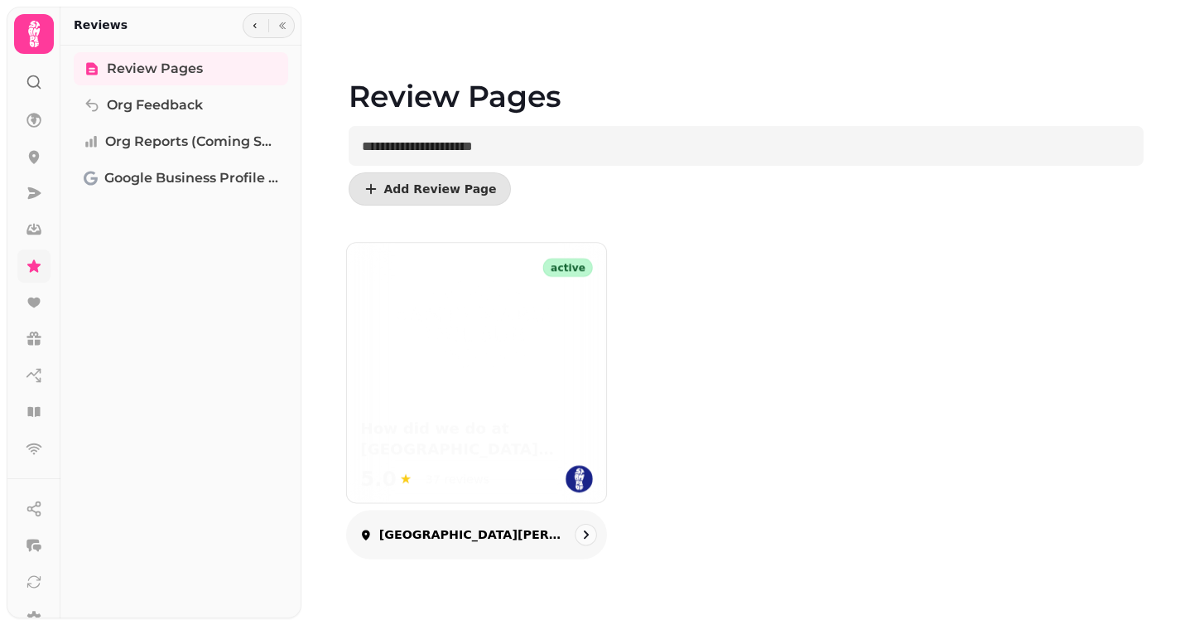 The width and height of the screenshot is (1180, 625). I want to click on span: Add Review Page, so click(441, 189).